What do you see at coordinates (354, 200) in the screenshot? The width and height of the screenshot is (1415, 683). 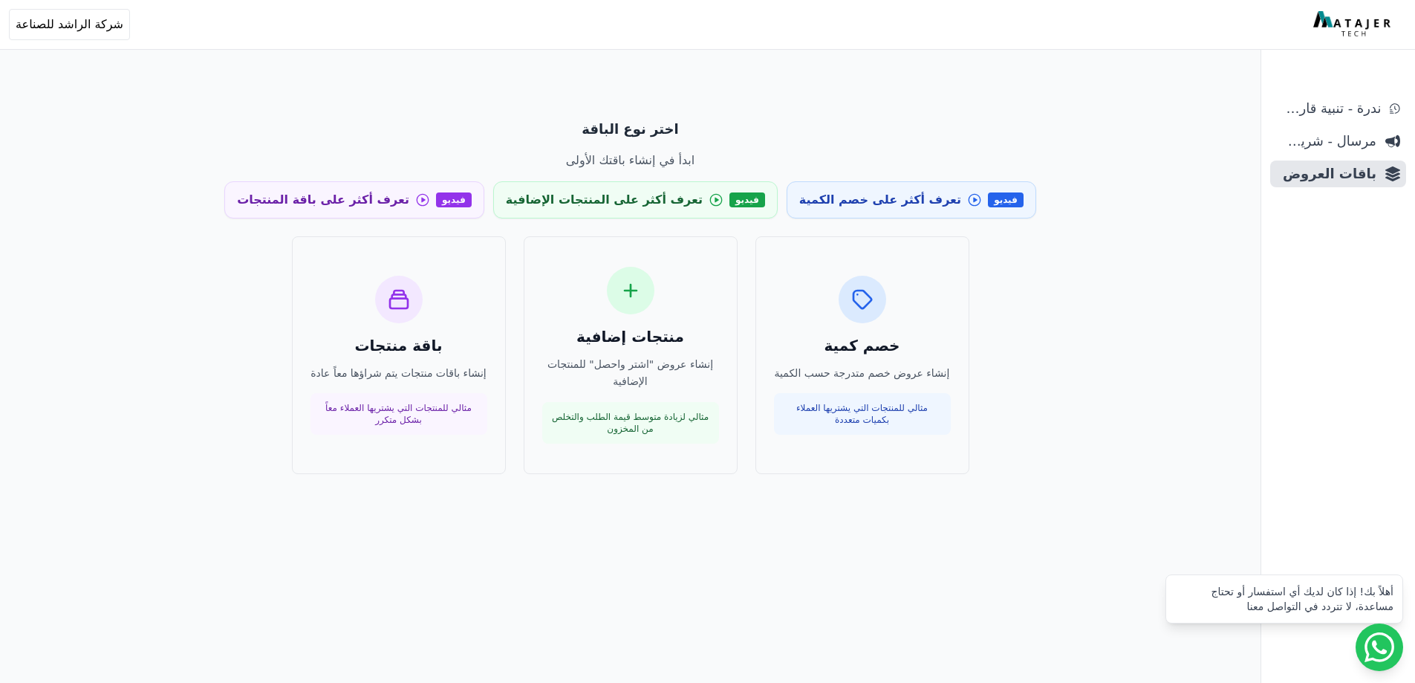 I see `a: فيديو تعرف أكثر على باقة المنتجات` at bounding box center [354, 200].